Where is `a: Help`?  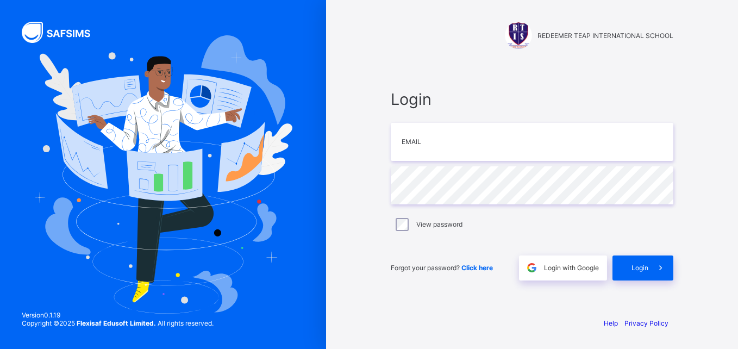
a: Help is located at coordinates (611, 323).